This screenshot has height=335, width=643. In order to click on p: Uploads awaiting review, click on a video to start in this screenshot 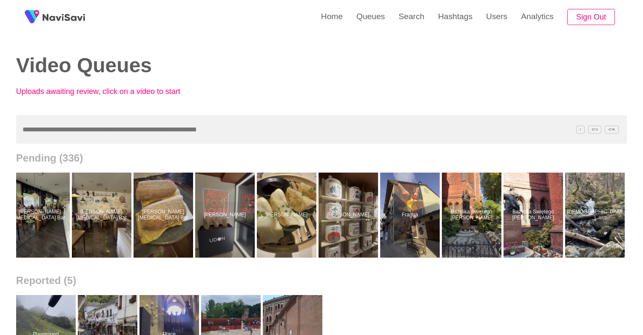, I will do `click(110, 91)`.